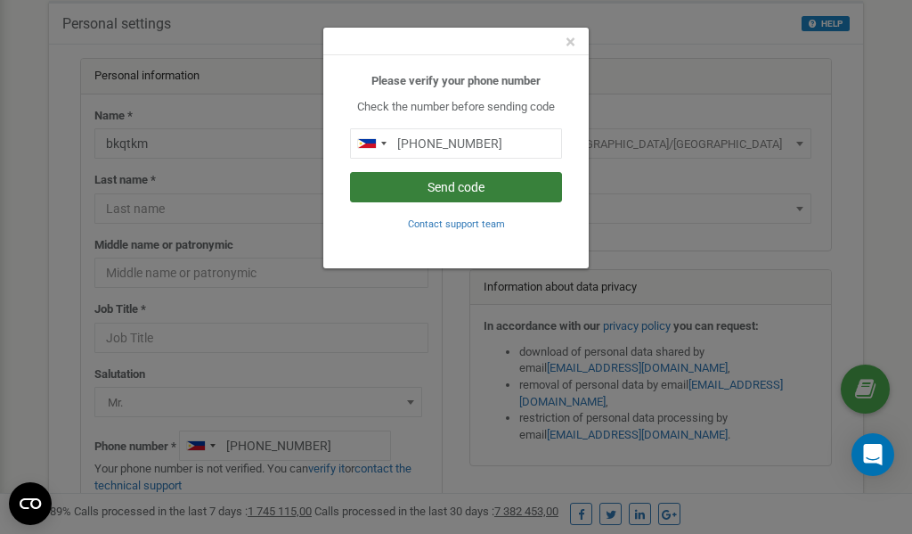  I want to click on div: Open Intercom Messenger, so click(873, 454).